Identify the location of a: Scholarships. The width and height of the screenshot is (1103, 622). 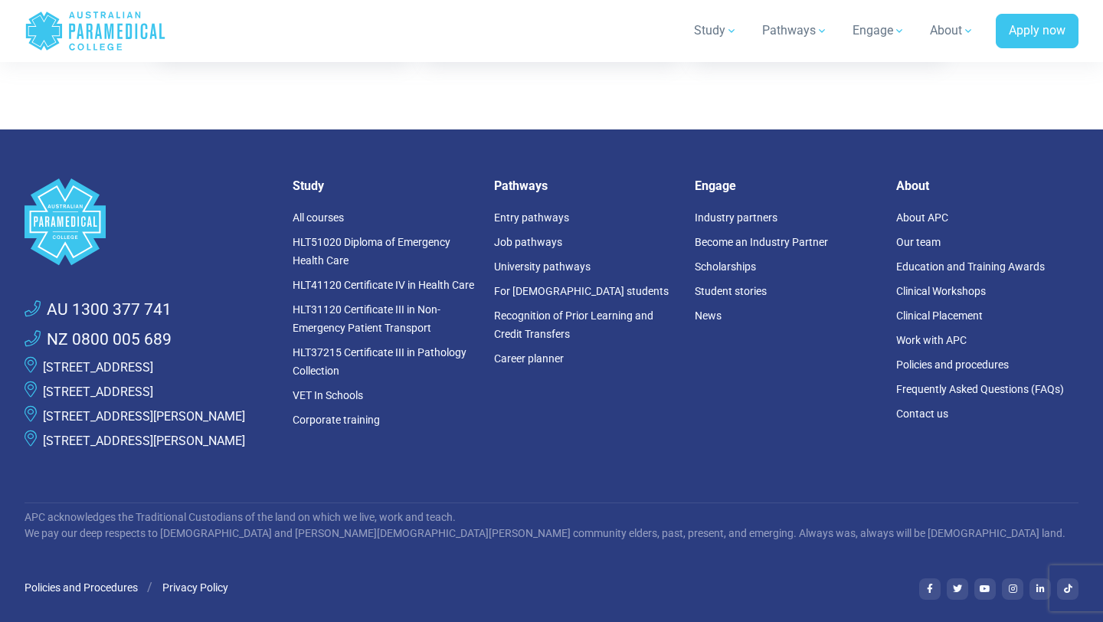
(726, 267).